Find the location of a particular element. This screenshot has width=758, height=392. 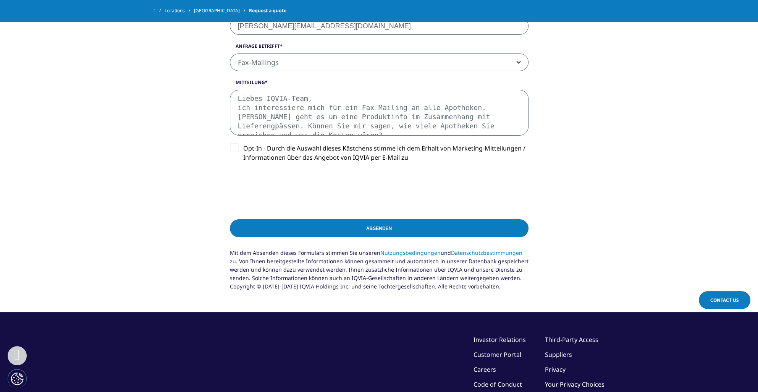

a: Third-Party Access is located at coordinates (572, 339).